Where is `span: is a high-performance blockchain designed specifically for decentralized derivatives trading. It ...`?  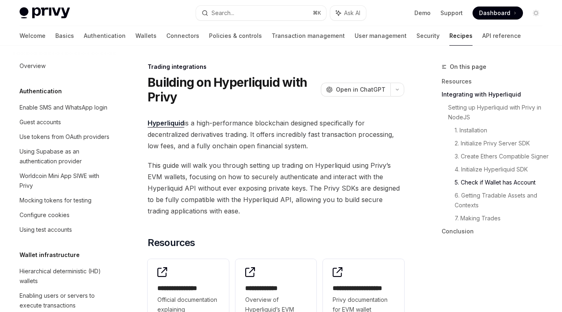
span: is a high-performance blockchain designed specifically for decentralized derivatives trading. It ... is located at coordinates (276, 134).